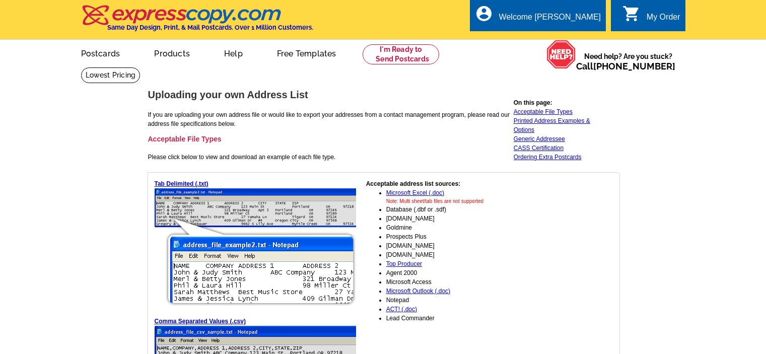  Describe the element at coordinates (200, 321) in the screenshot. I see `a: Comma Separated Values (.csv)` at that location.